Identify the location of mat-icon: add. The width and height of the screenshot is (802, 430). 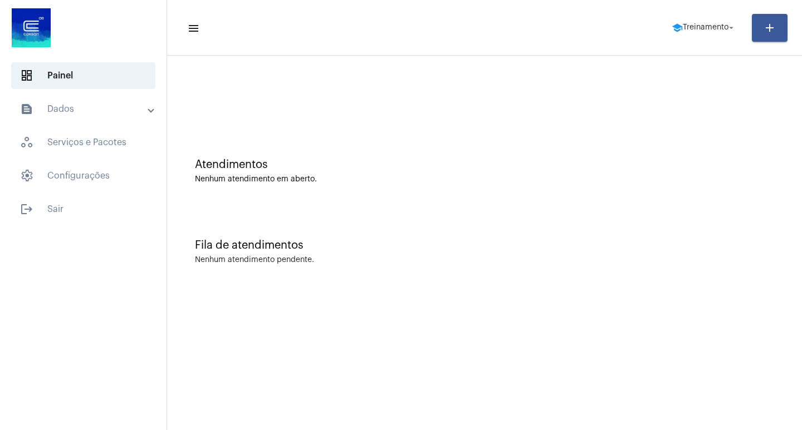
(769, 28).